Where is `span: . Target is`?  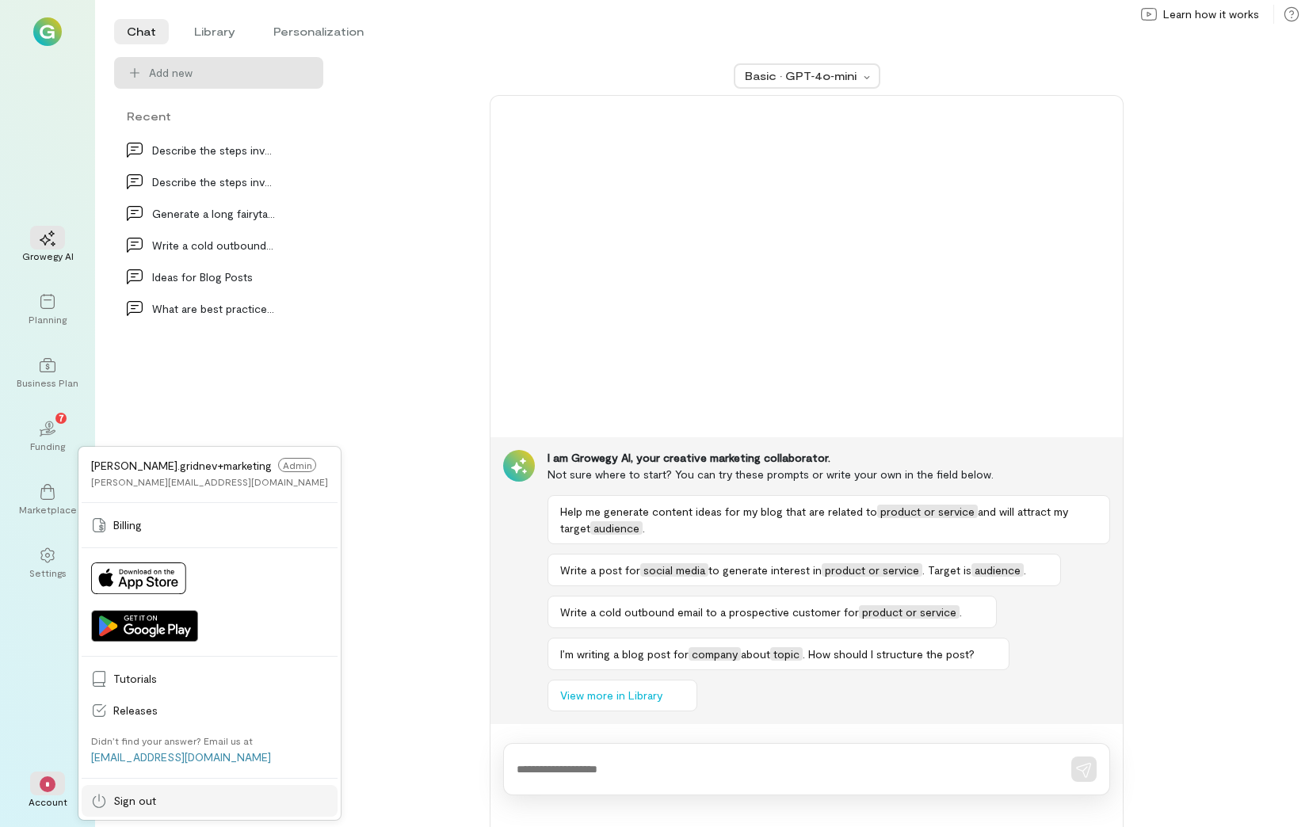 span: . Target is is located at coordinates (947, 570).